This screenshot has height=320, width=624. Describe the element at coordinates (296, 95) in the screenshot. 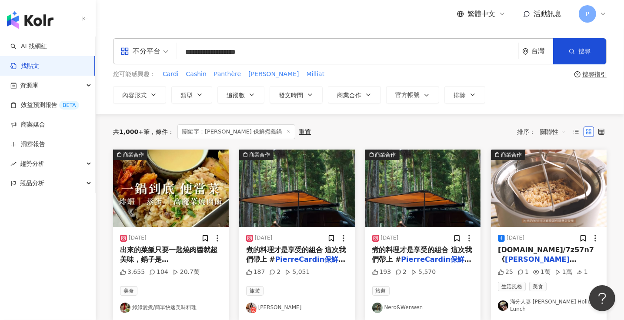

I see `button: 發文時間` at that location.